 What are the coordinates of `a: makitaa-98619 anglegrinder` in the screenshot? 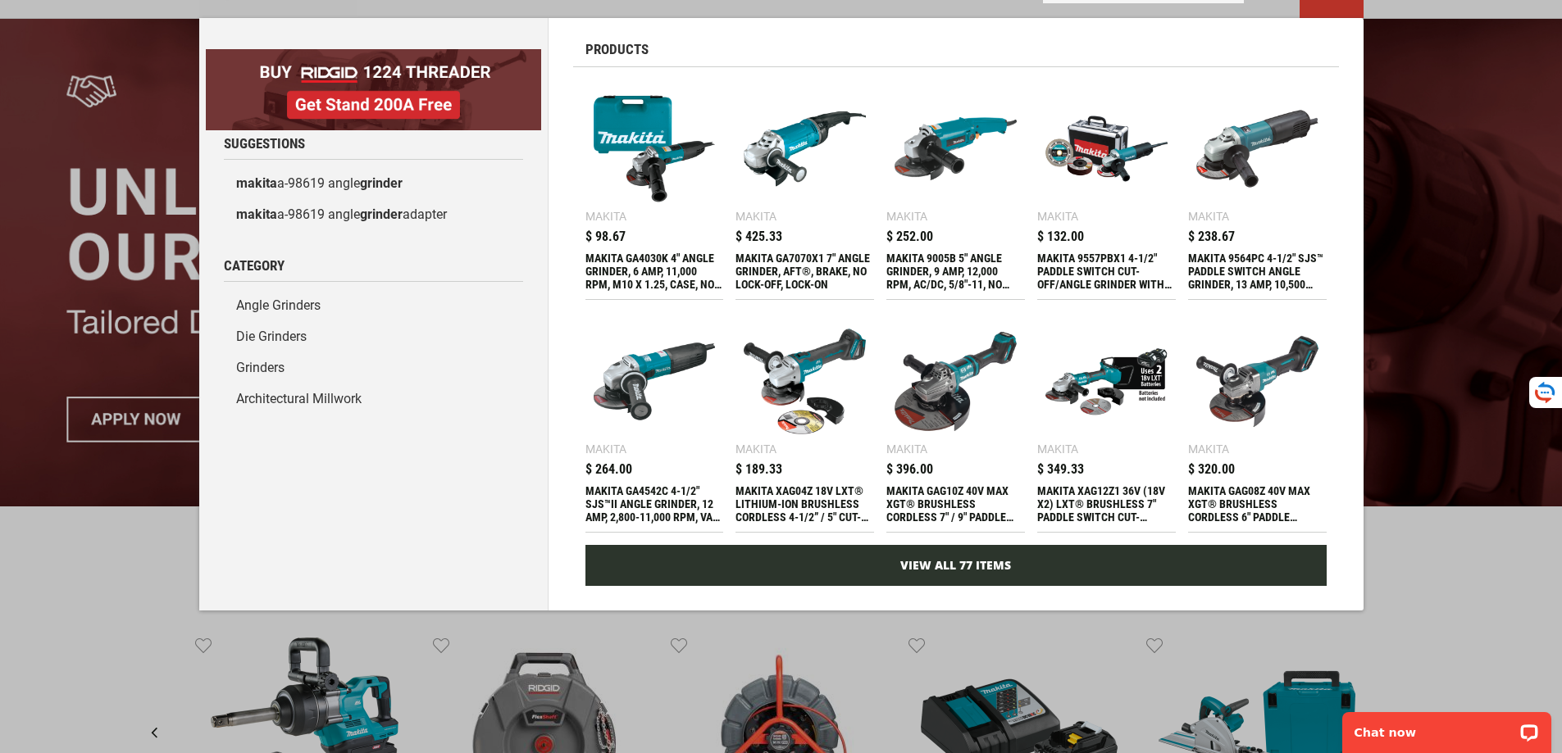 It's located at (373, 184).